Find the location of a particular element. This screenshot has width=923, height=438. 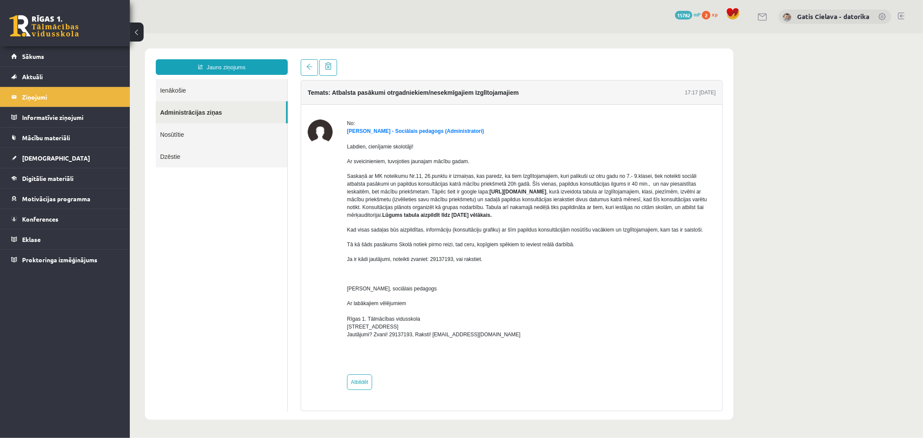

a: Sākums is located at coordinates (65, 56).